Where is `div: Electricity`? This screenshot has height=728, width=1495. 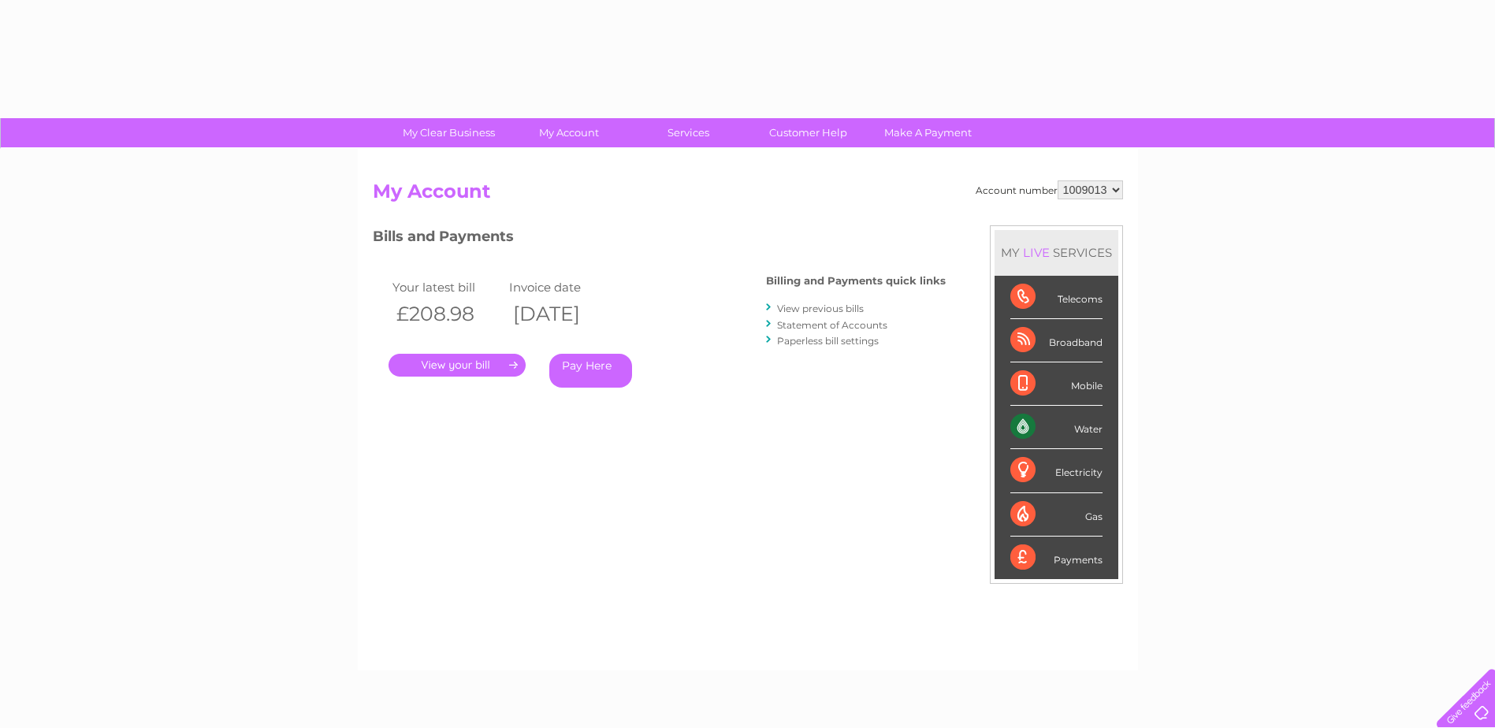 div: Electricity is located at coordinates (1056, 471).